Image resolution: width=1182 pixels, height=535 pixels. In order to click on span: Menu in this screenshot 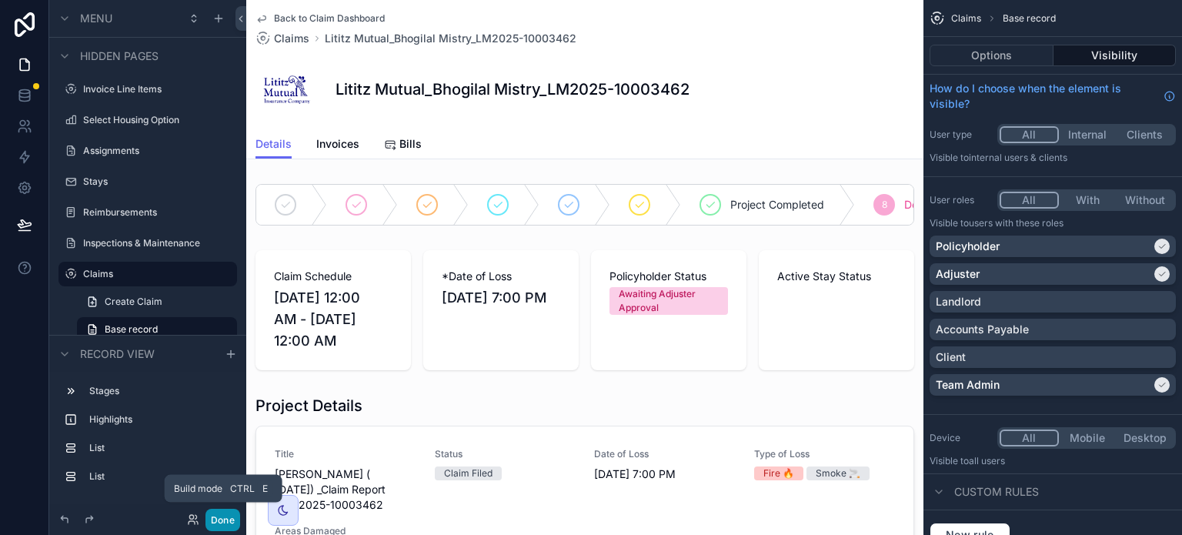, I will do `click(96, 18)`.